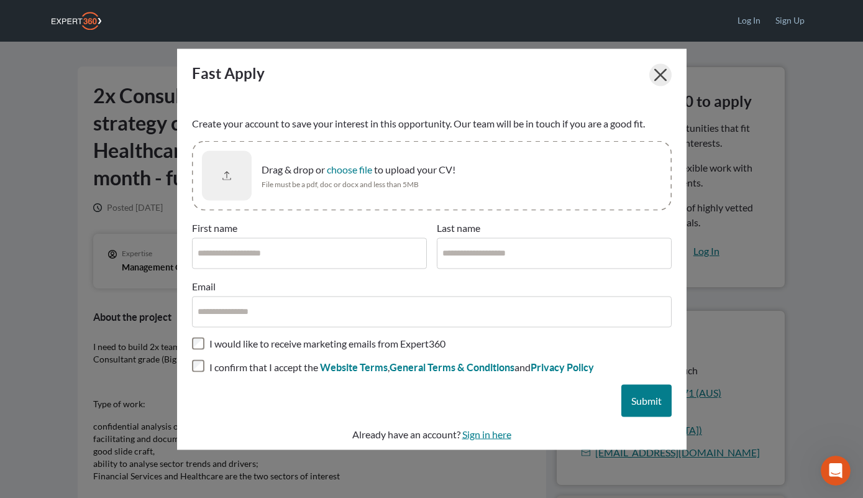  Describe the element at coordinates (358, 169) in the screenshot. I see `span: Drag & drop or to upload your CV!` at that location.